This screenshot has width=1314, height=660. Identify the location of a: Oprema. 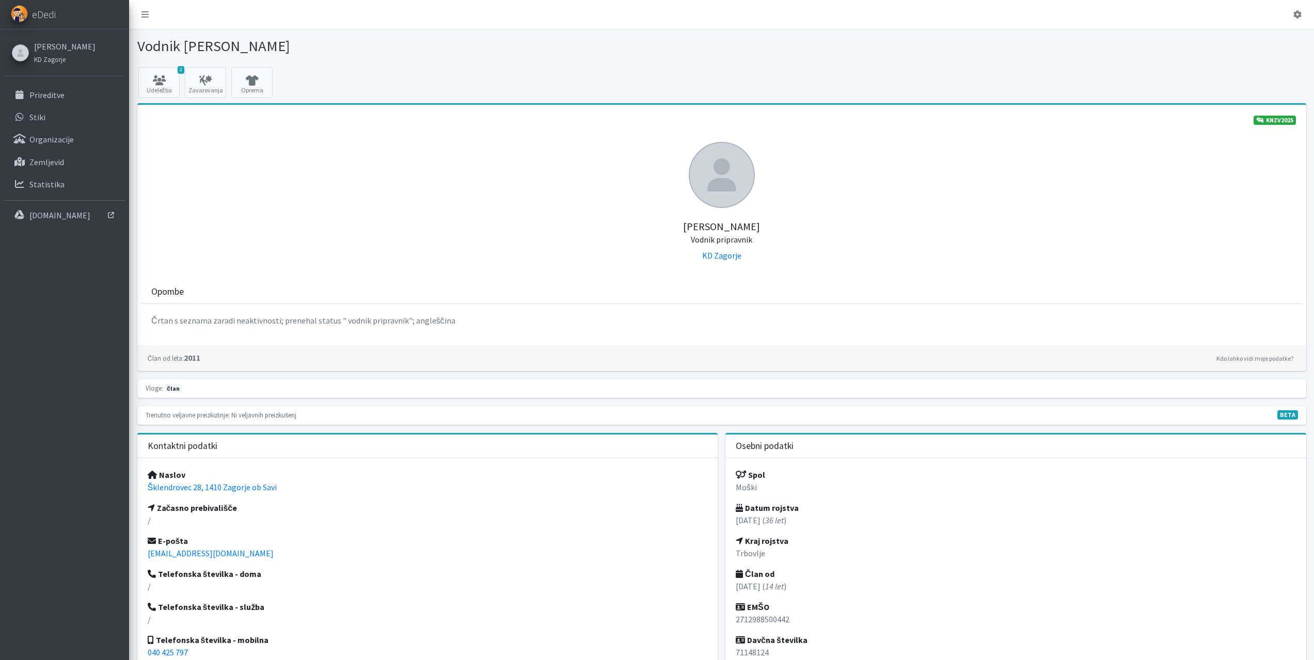
(252, 83).